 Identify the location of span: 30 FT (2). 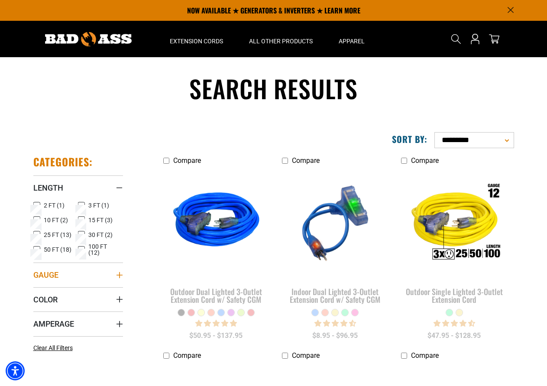
(100, 235).